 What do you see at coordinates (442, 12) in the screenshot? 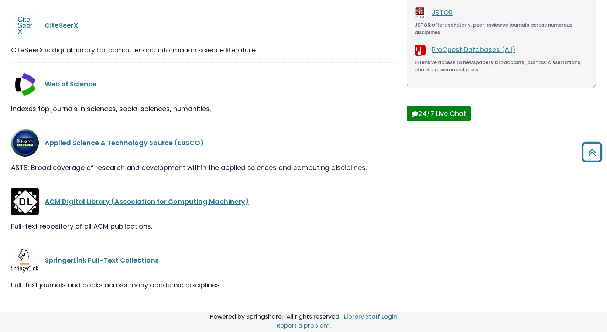
I see `a: JSTOR` at bounding box center [442, 12].